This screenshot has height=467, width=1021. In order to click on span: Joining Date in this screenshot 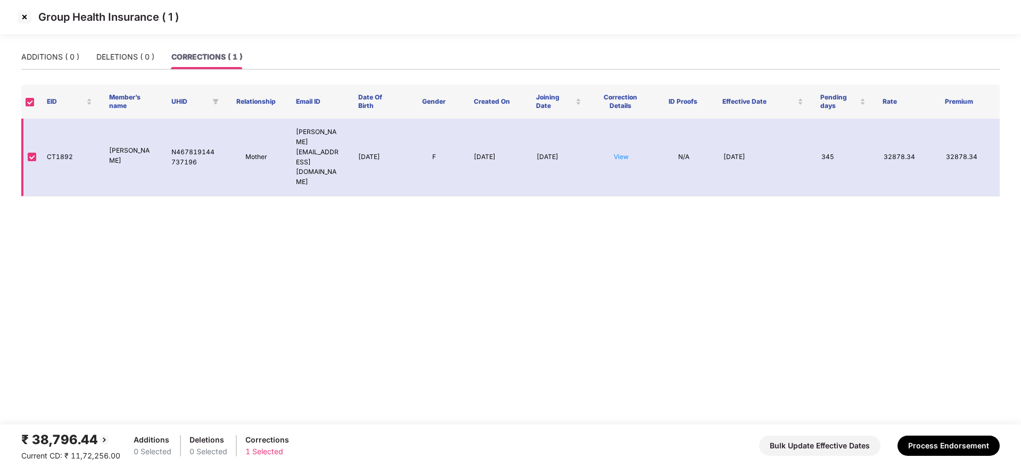, I will do `click(555, 102)`.